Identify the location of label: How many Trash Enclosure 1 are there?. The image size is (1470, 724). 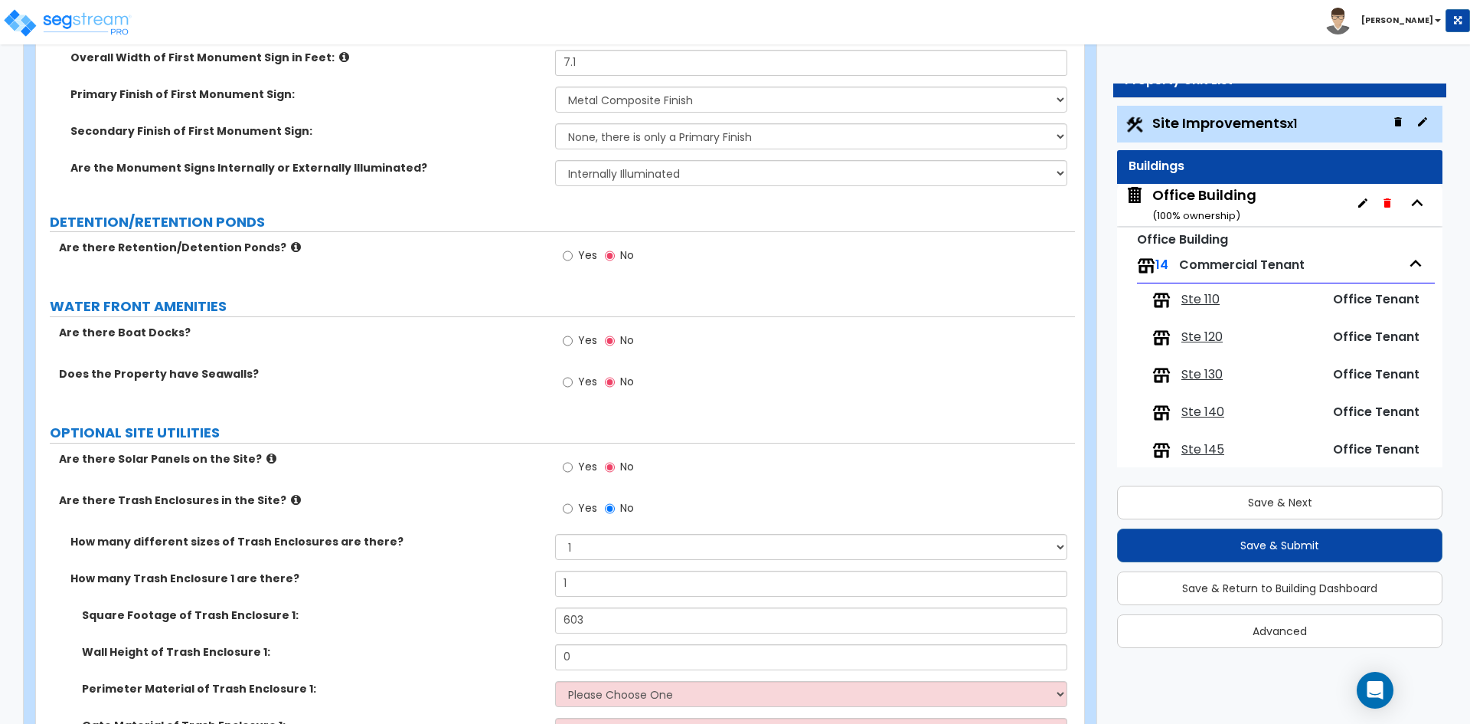
(307, 578).